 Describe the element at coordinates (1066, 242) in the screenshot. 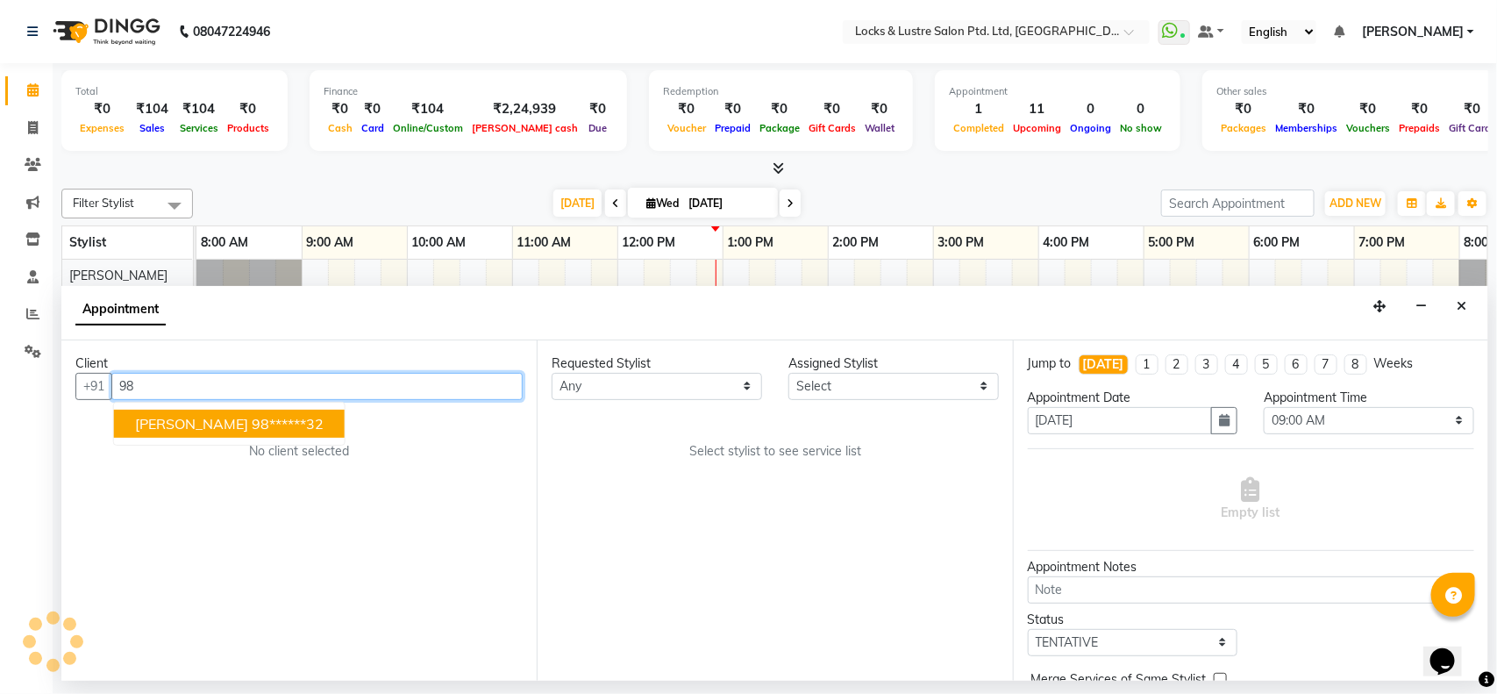

I see `a: 4:00 PM` at that location.